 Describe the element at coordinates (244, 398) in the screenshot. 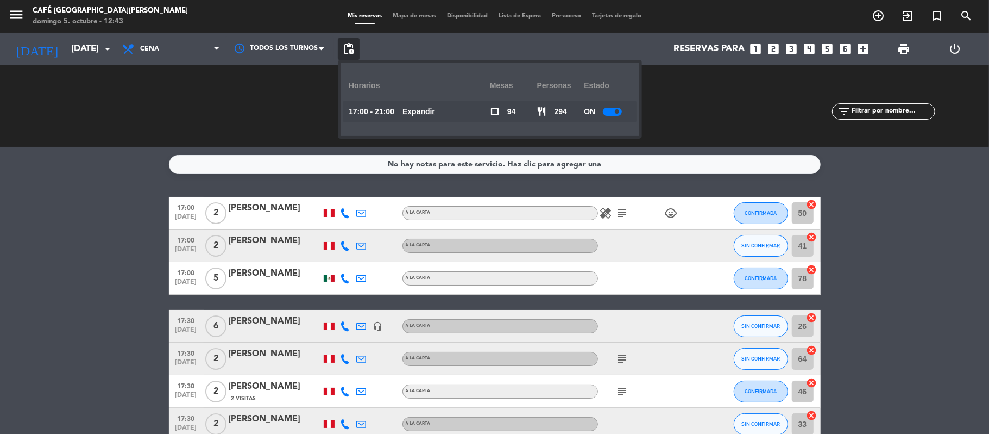

I see `span: 2 Visitas` at that location.